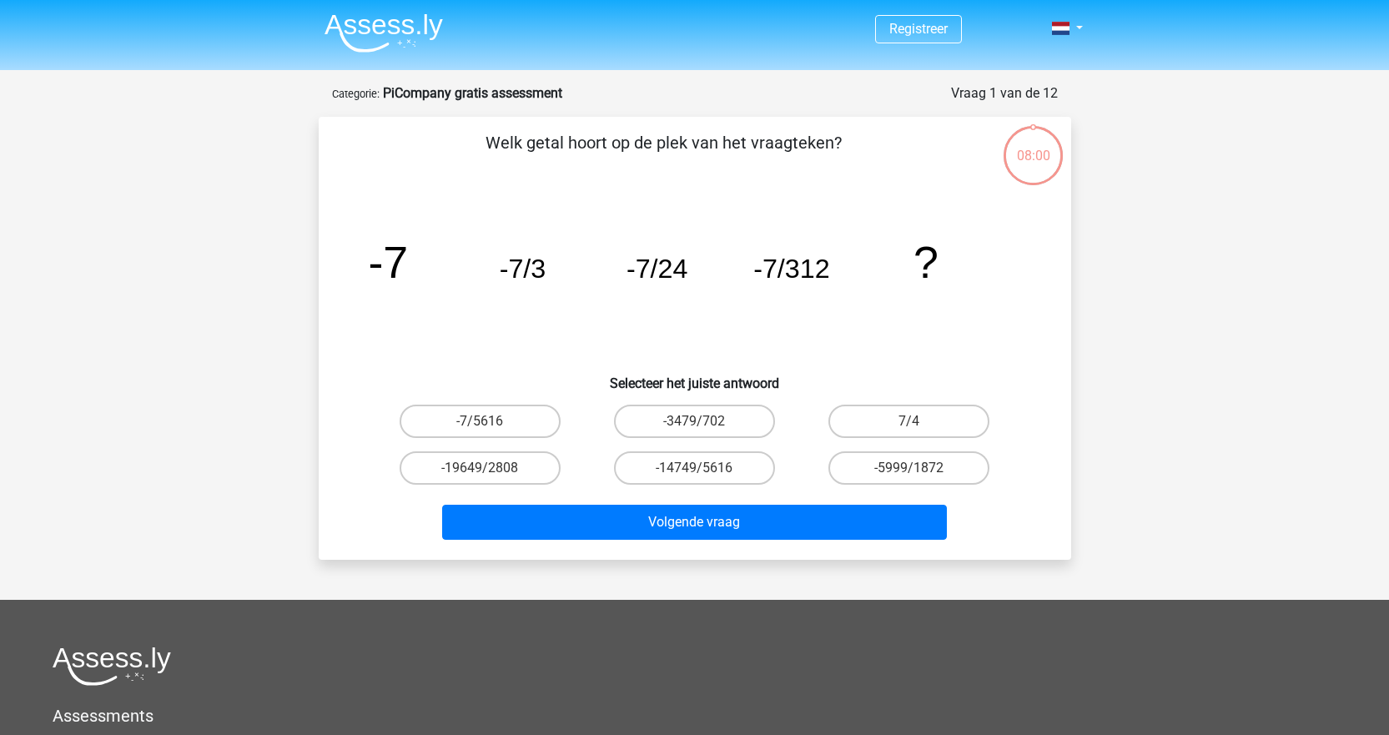  Describe the element at coordinates (694, 716) in the screenshot. I see `h5: Assessments` at that location.